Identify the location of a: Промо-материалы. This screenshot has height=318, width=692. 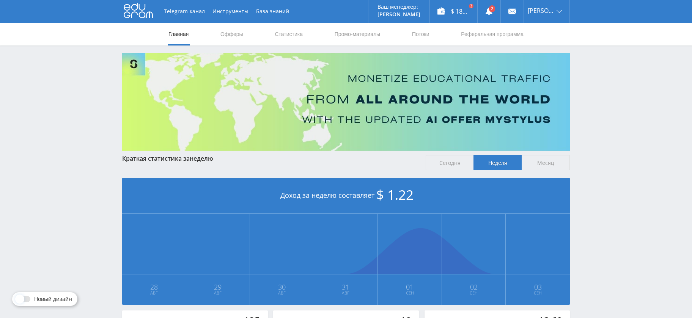
(358, 34).